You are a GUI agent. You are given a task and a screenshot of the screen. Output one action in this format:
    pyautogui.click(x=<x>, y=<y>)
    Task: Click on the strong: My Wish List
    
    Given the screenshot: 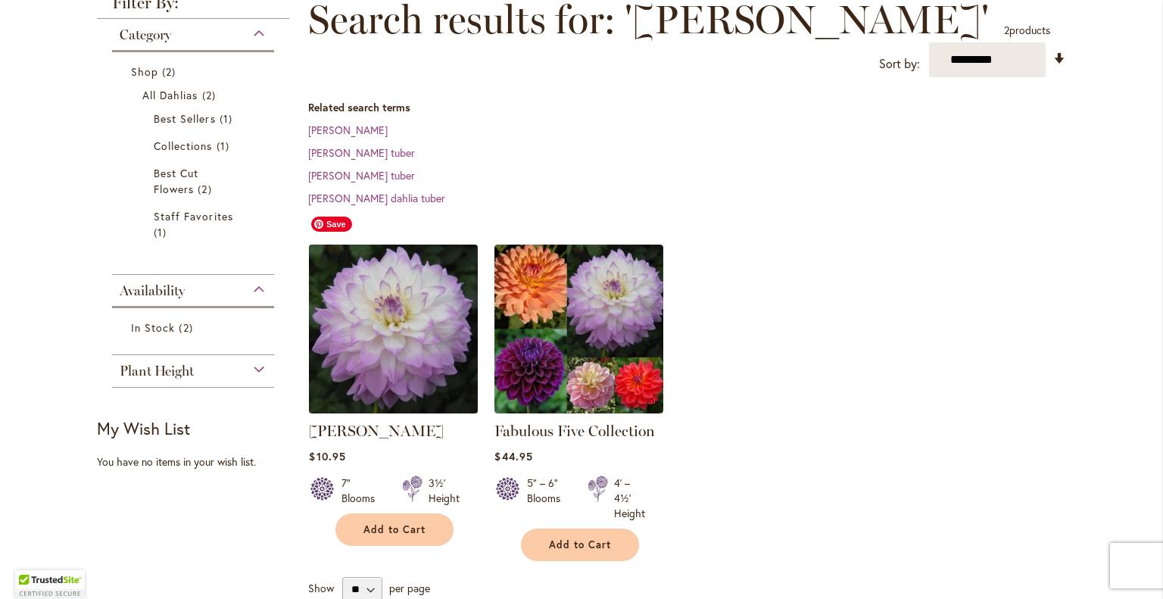 What is the action you would take?
    pyautogui.click(x=143, y=428)
    